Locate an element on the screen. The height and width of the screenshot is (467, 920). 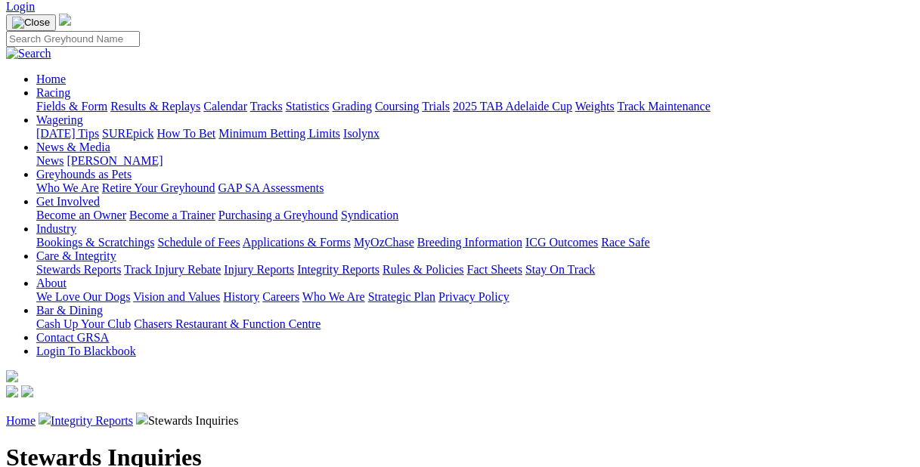
img: Search is located at coordinates (29, 54).